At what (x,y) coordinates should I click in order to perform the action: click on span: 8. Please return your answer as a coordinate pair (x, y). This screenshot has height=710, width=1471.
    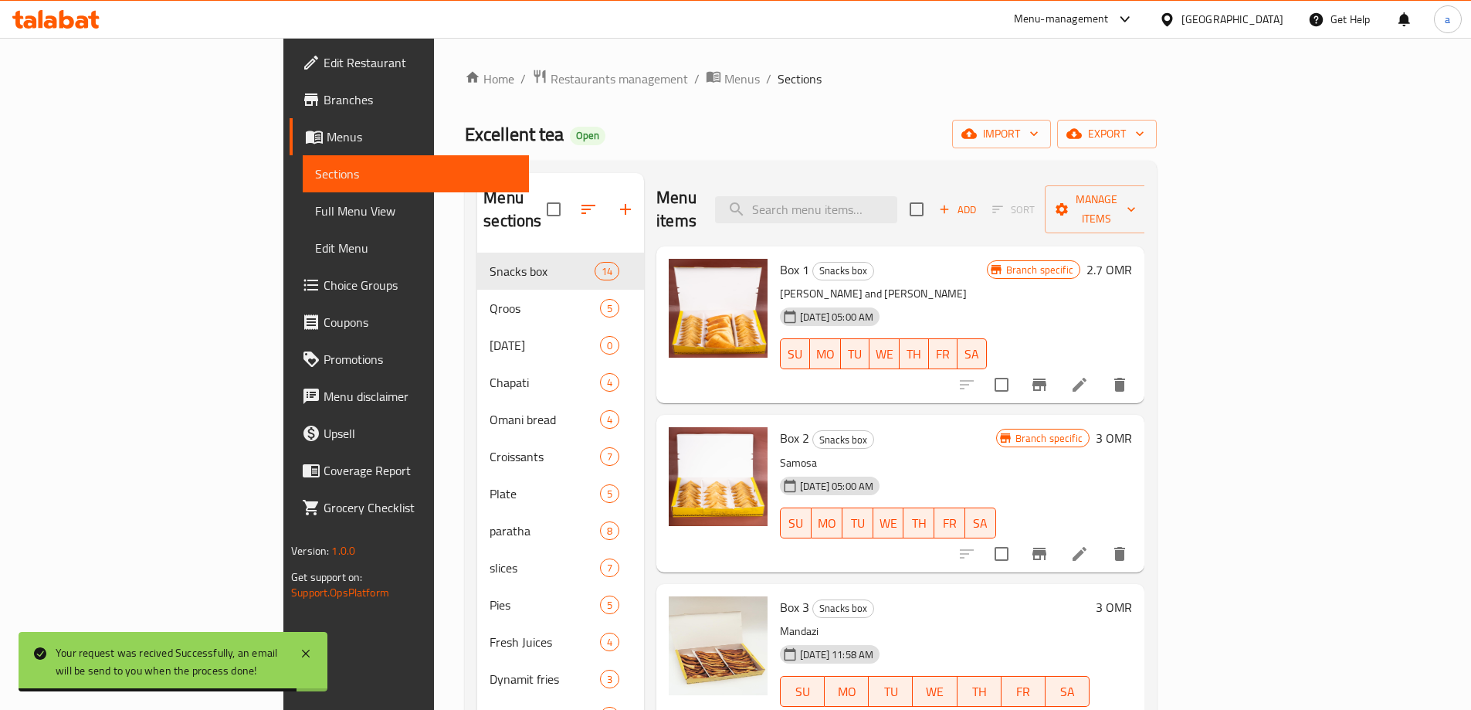
    Looking at the image, I should click on (609, 530).